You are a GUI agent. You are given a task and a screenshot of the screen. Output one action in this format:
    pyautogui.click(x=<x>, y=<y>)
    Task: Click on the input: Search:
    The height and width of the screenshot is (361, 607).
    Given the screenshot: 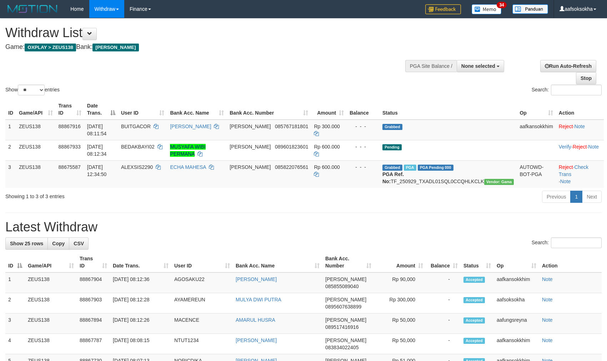 What is the action you would take?
    pyautogui.click(x=577, y=90)
    